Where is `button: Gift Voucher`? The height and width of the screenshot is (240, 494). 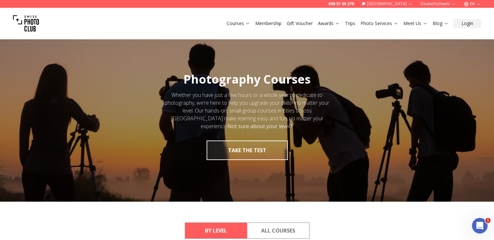 button: Gift Voucher is located at coordinates (300, 23).